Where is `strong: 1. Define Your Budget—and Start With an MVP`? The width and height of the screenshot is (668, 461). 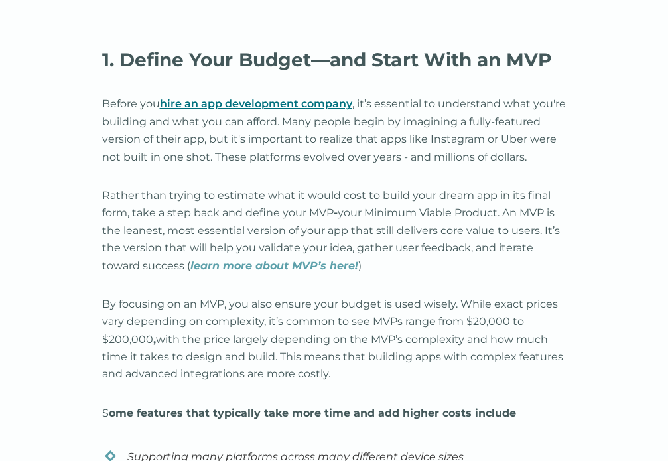 strong: 1. Define Your Budget—and Start With an MVP is located at coordinates (327, 60).